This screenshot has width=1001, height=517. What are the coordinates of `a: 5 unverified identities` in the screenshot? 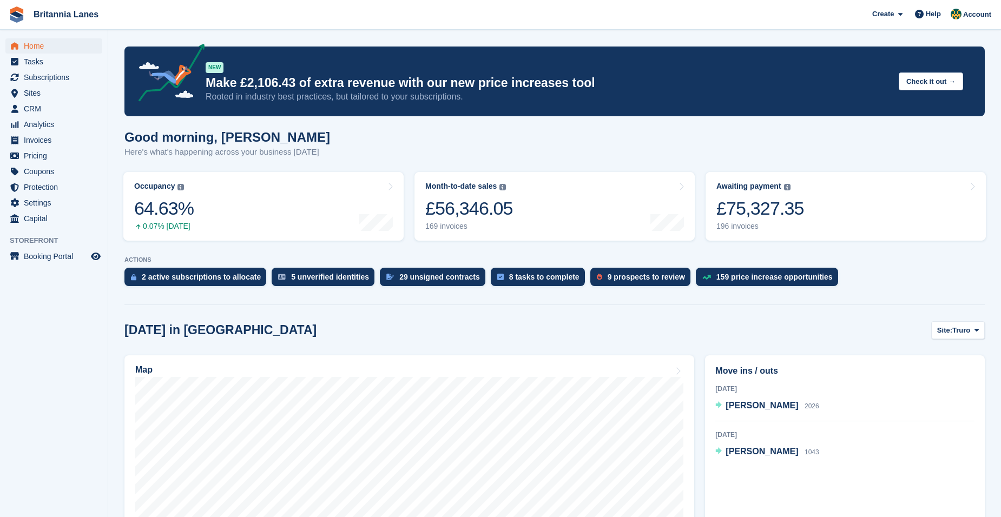 It's located at (326, 280).